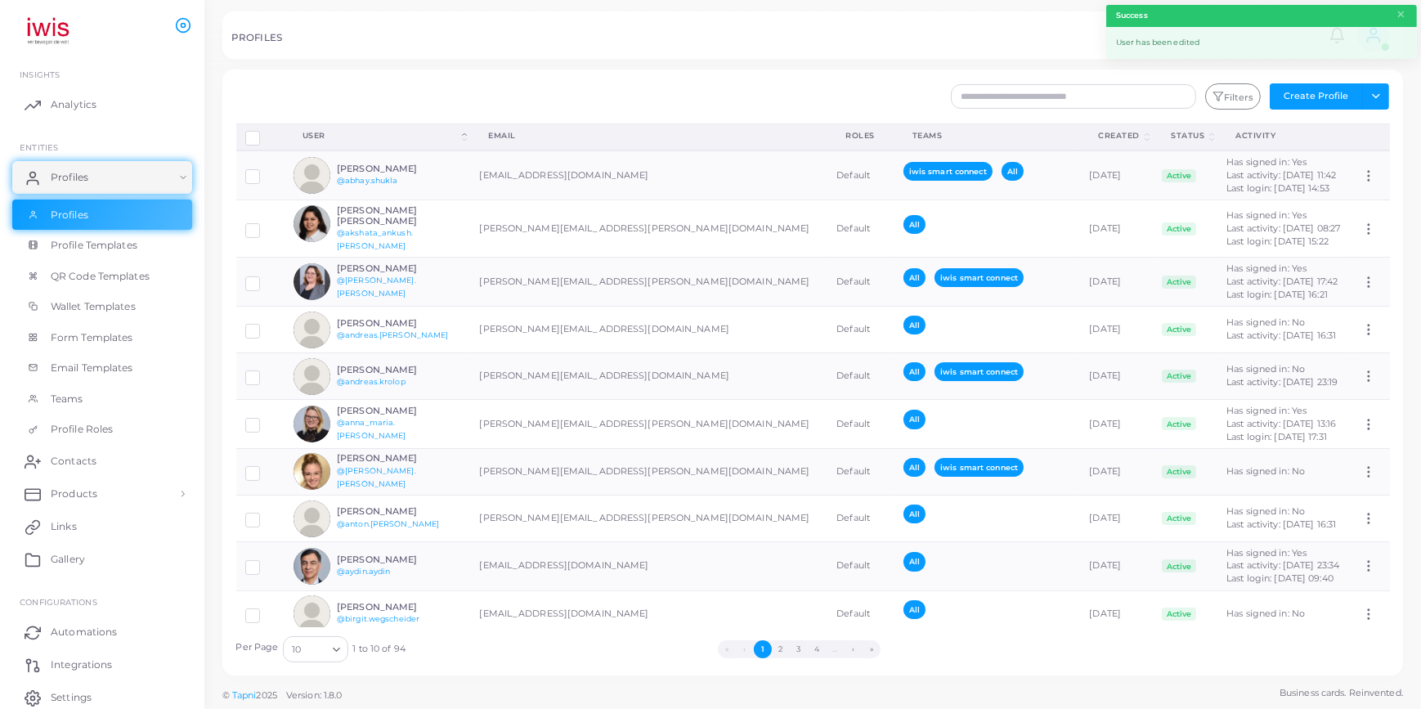  I want to click on a: Teams, so click(102, 399).